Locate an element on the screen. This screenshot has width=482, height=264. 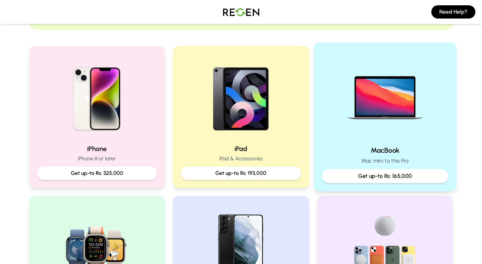
p: iPad & Accessories is located at coordinates (241, 159).